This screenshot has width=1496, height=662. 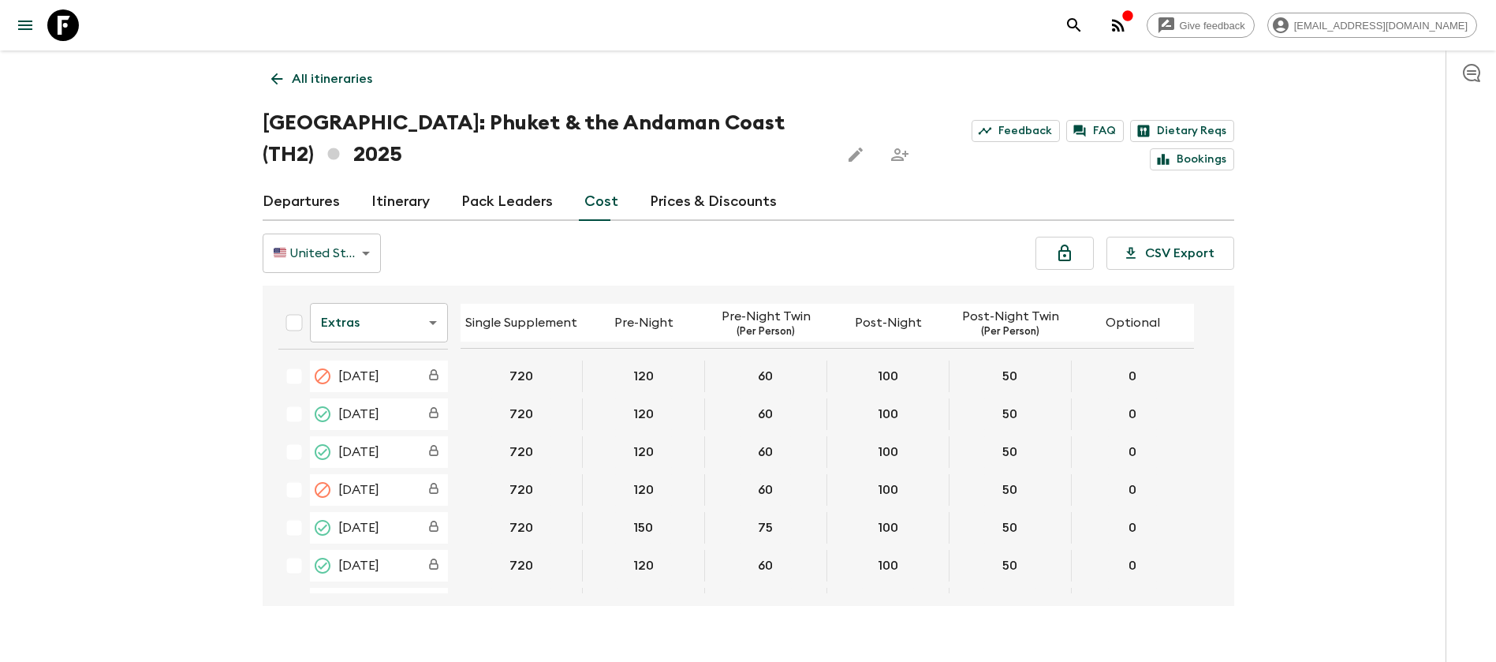 What do you see at coordinates (1065, 253) in the screenshot?
I see `button: Unlock costs` at bounding box center [1065, 253].